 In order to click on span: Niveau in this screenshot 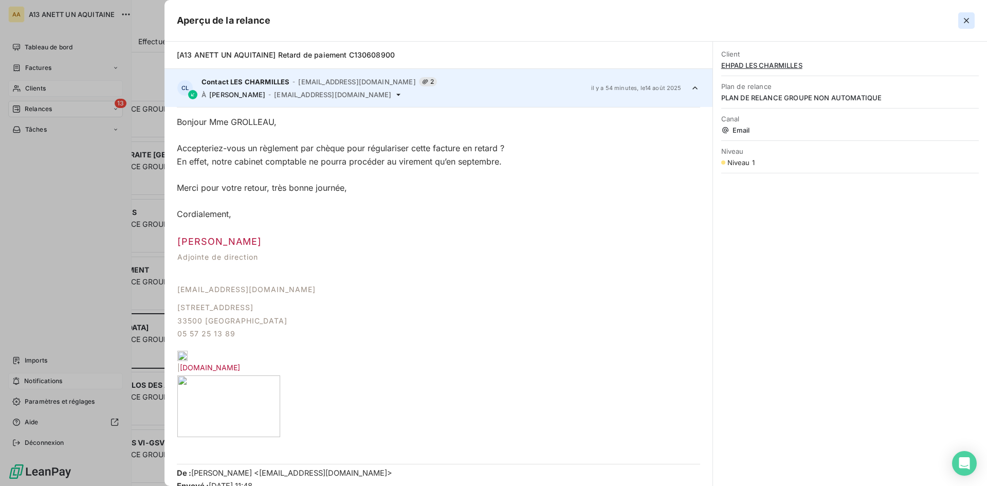, I will do `click(850, 151)`.